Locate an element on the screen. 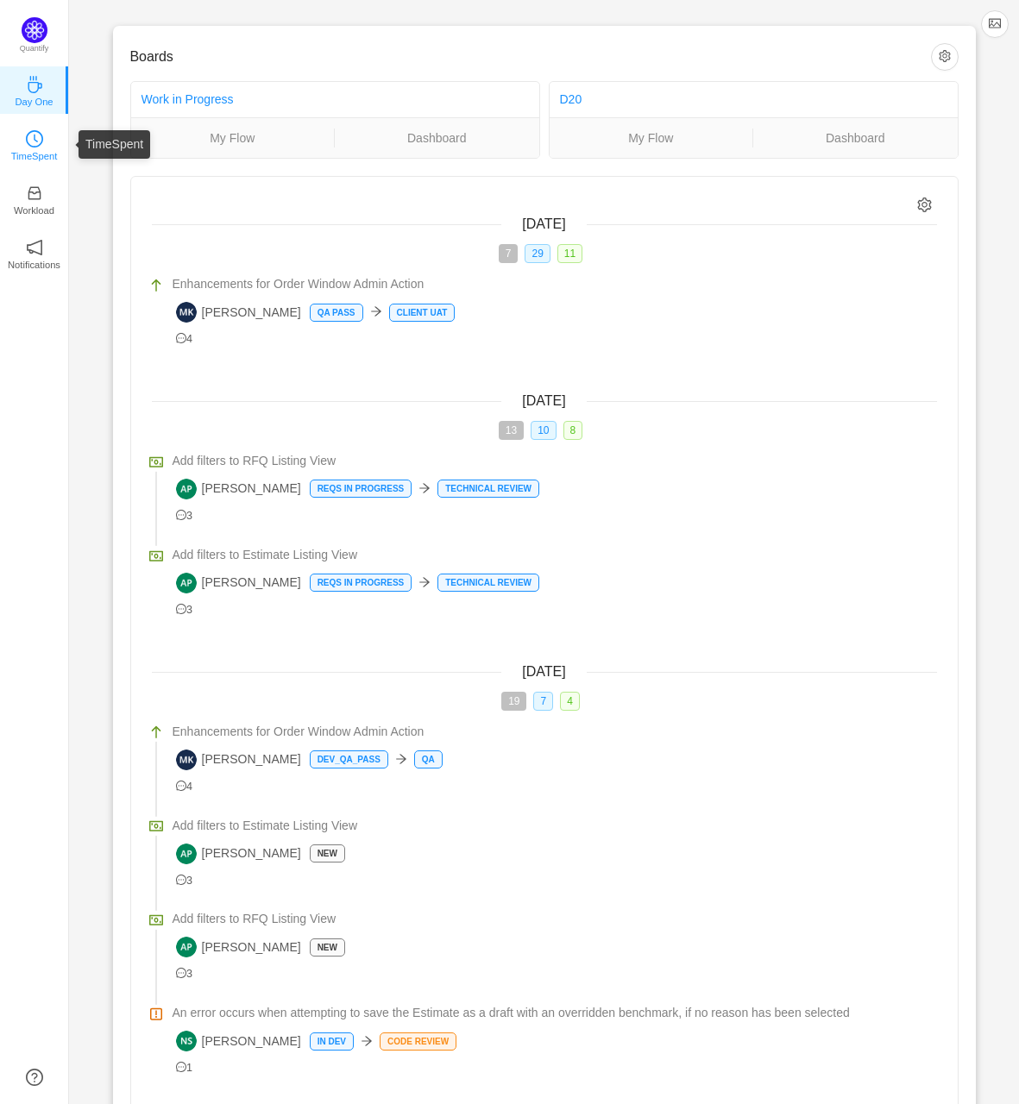 The width and height of the screenshot is (1019, 1104). span: 11 is located at coordinates (569, 254).